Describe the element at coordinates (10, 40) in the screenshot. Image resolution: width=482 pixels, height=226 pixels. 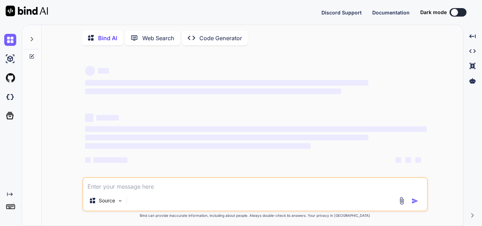
I see `img: chat` at that location.